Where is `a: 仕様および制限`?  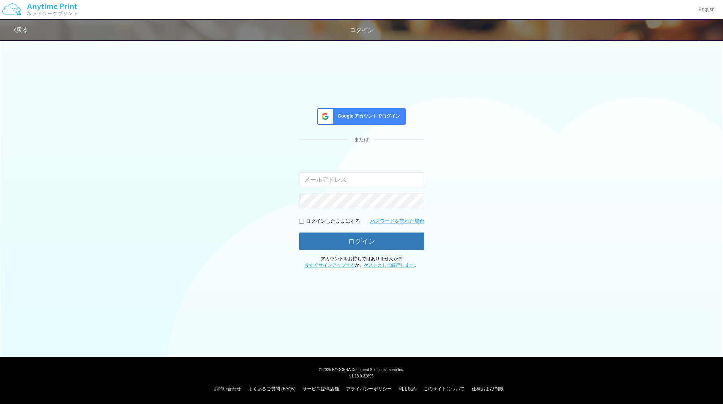
a: 仕様および制限 is located at coordinates (488, 389).